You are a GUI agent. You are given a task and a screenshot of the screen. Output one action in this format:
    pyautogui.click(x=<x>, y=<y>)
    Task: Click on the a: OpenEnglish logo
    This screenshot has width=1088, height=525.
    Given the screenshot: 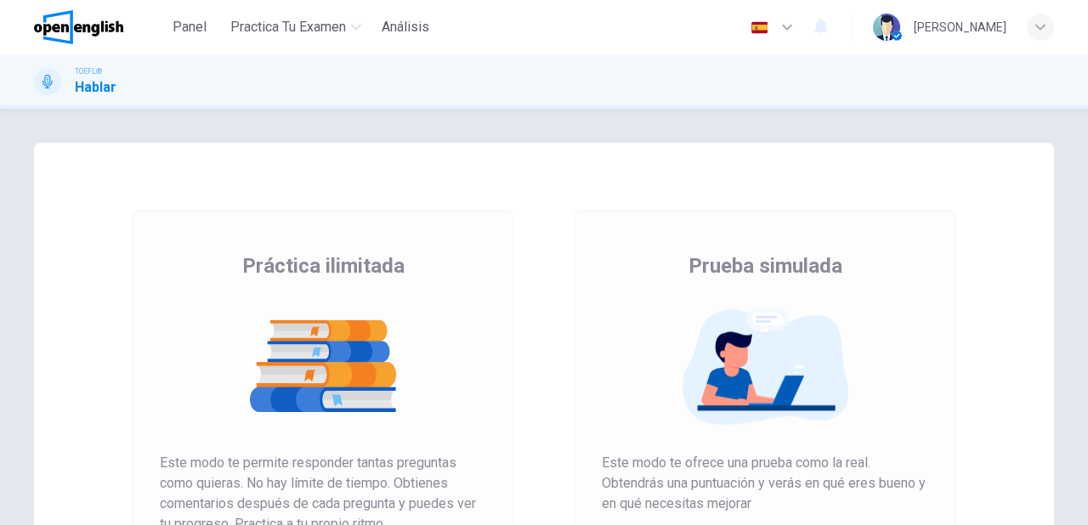 What is the action you would take?
    pyautogui.click(x=98, y=27)
    